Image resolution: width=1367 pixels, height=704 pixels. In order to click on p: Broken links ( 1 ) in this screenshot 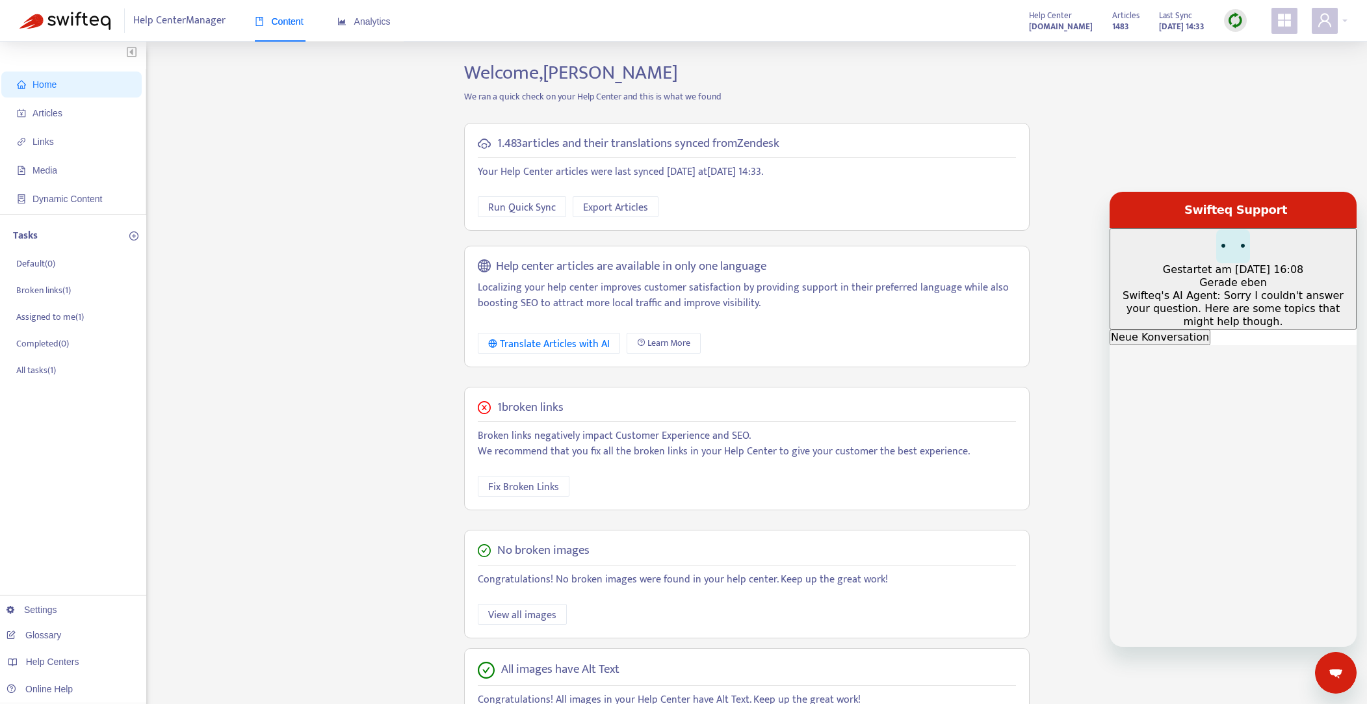, I will do `click(44, 290)`.